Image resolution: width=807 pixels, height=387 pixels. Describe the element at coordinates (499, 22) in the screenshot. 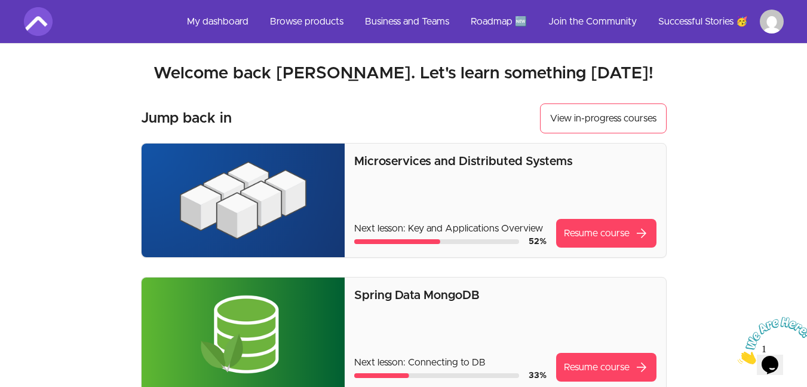

I see `a: Roadmap 🆕` at that location.